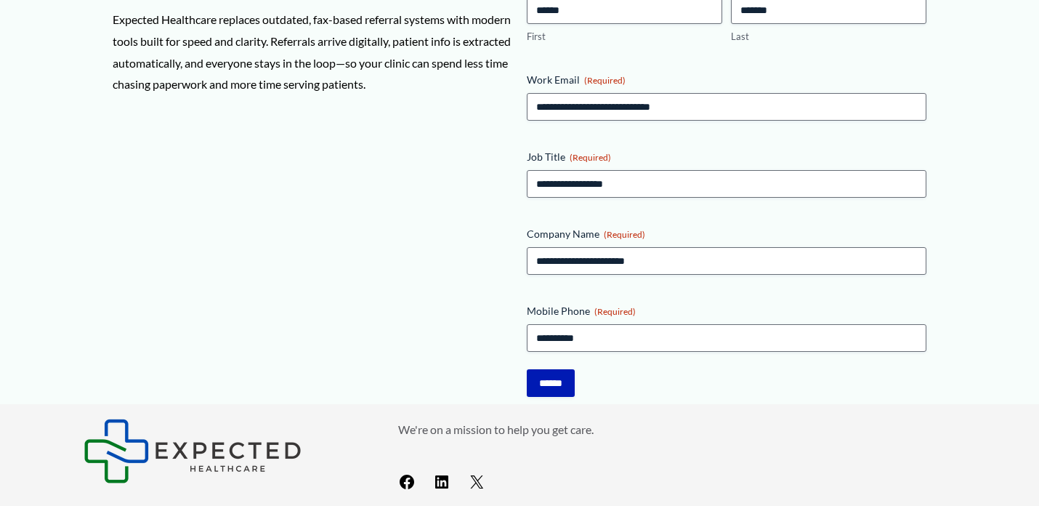 The width and height of the screenshot is (1039, 506). What do you see at coordinates (193, 451) in the screenshot?
I see `img: Expected Healthcare Logo - side, dark font, small` at bounding box center [193, 451].